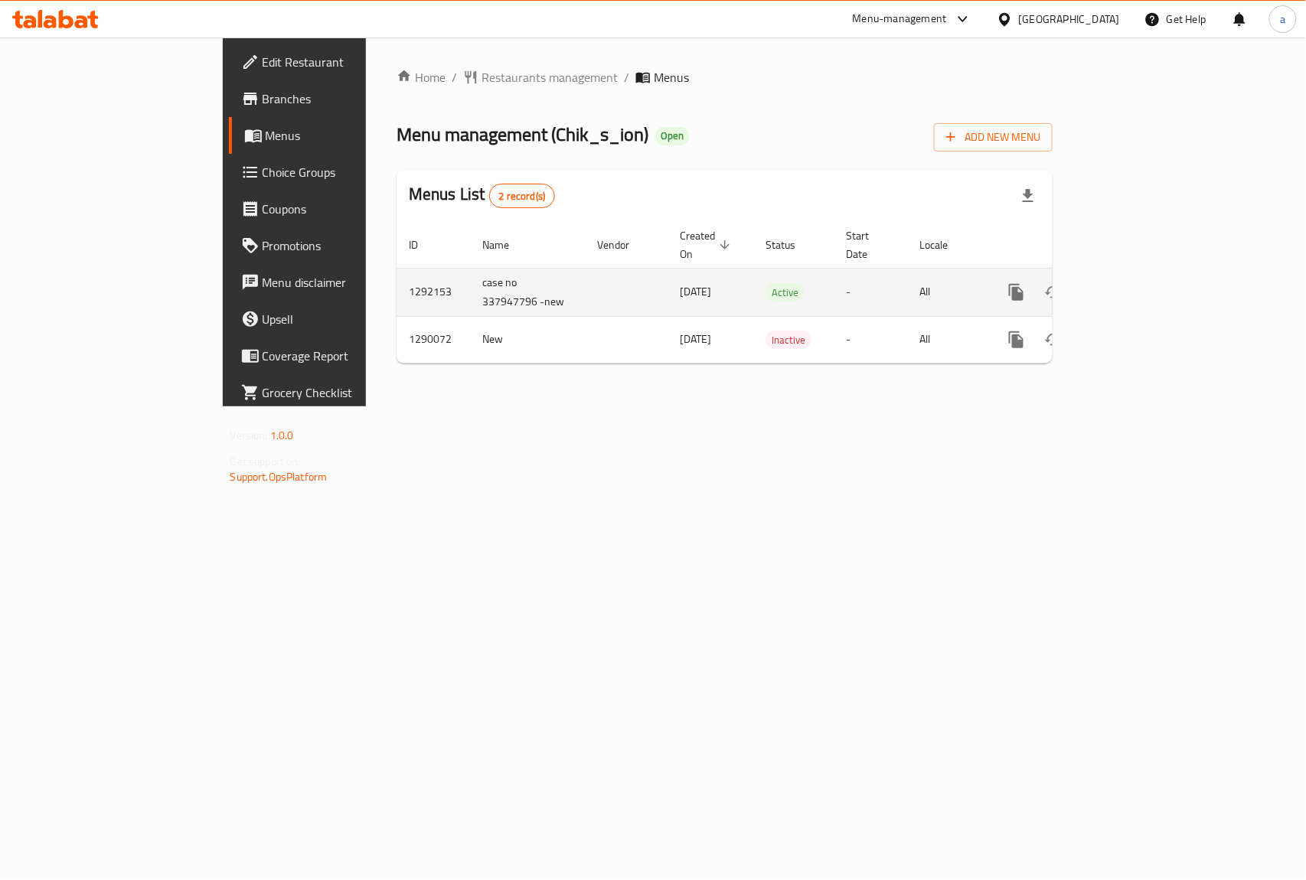 Image resolution: width=1306 pixels, height=880 pixels. Describe the element at coordinates (943, 245) in the screenshot. I see `span: Locale` at that location.